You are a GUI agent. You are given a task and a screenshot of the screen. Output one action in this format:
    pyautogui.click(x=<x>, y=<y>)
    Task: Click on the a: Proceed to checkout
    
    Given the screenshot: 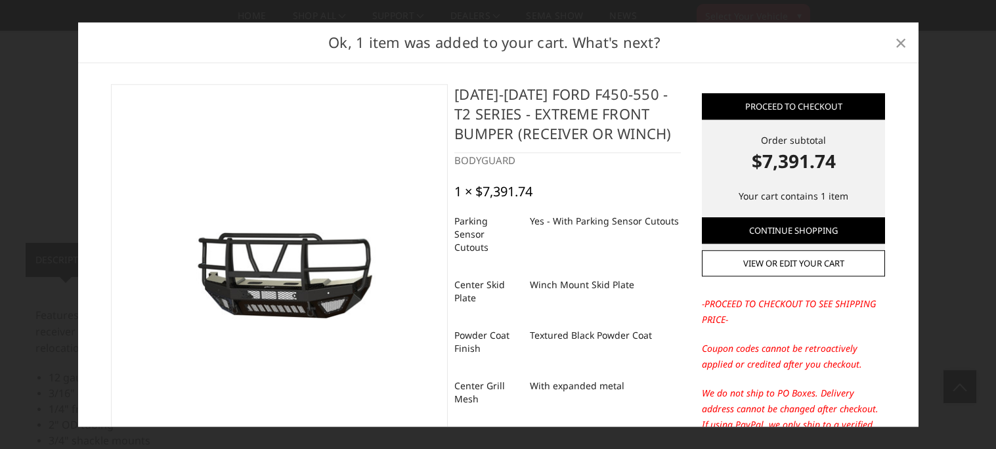 What is the action you would take?
    pyautogui.click(x=793, y=106)
    